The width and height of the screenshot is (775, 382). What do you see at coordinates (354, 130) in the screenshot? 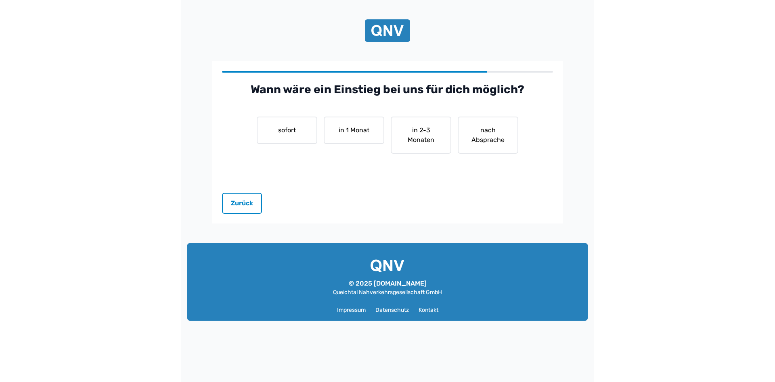
I see `button: in 1 Monat` at bounding box center [354, 130].